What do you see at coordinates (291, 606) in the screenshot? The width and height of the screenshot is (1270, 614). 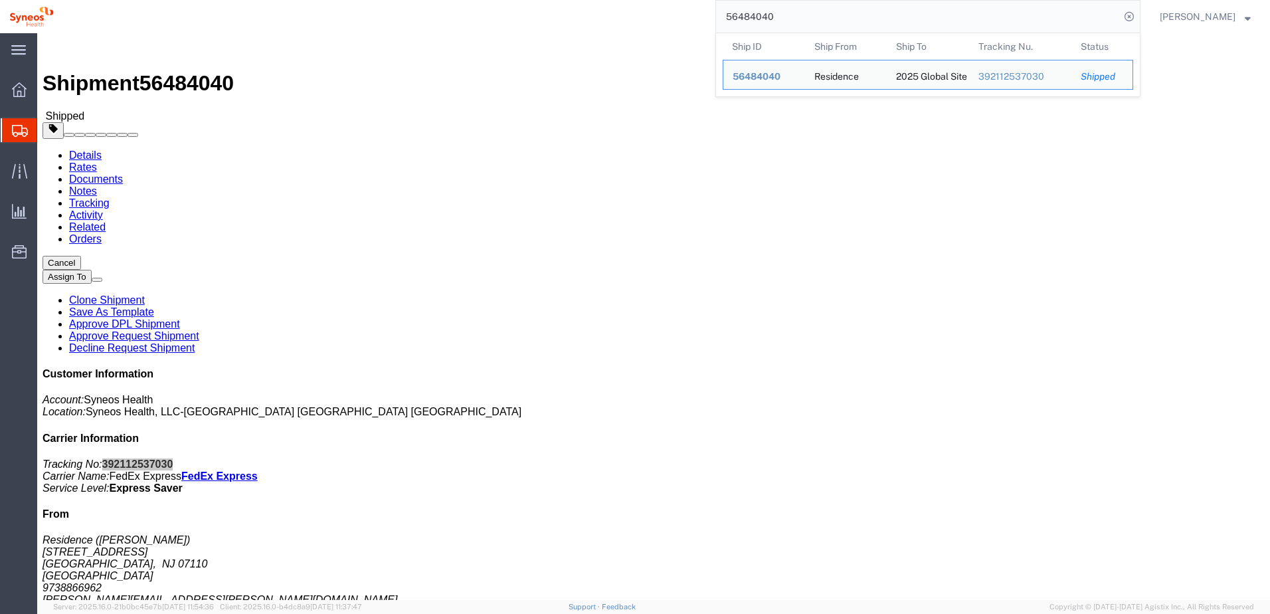 I see `span: Client: 2025.16.0-b4dc8a9` at bounding box center [291, 606].